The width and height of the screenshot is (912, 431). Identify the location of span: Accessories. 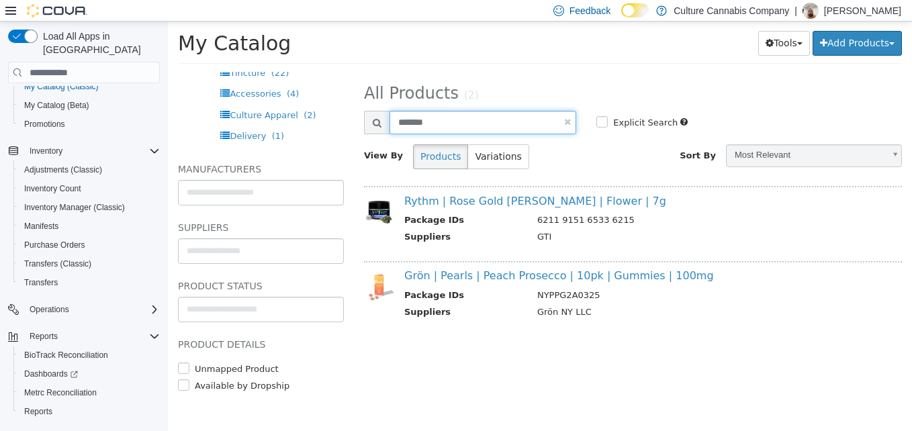
(87, 72).